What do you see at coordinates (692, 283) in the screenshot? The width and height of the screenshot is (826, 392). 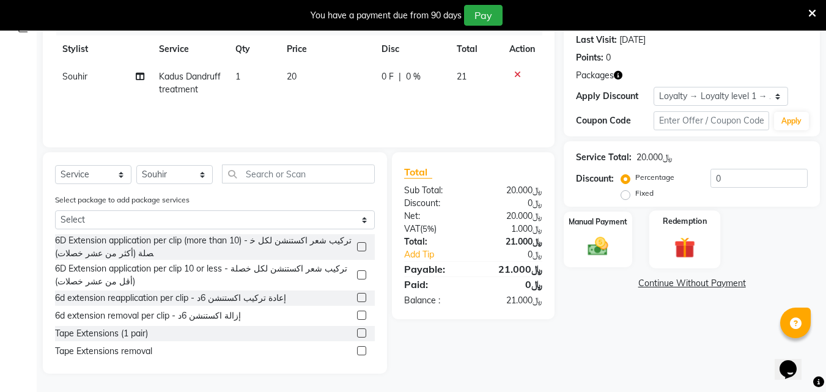 I see `a: Continue Without Payment` at bounding box center [692, 283].